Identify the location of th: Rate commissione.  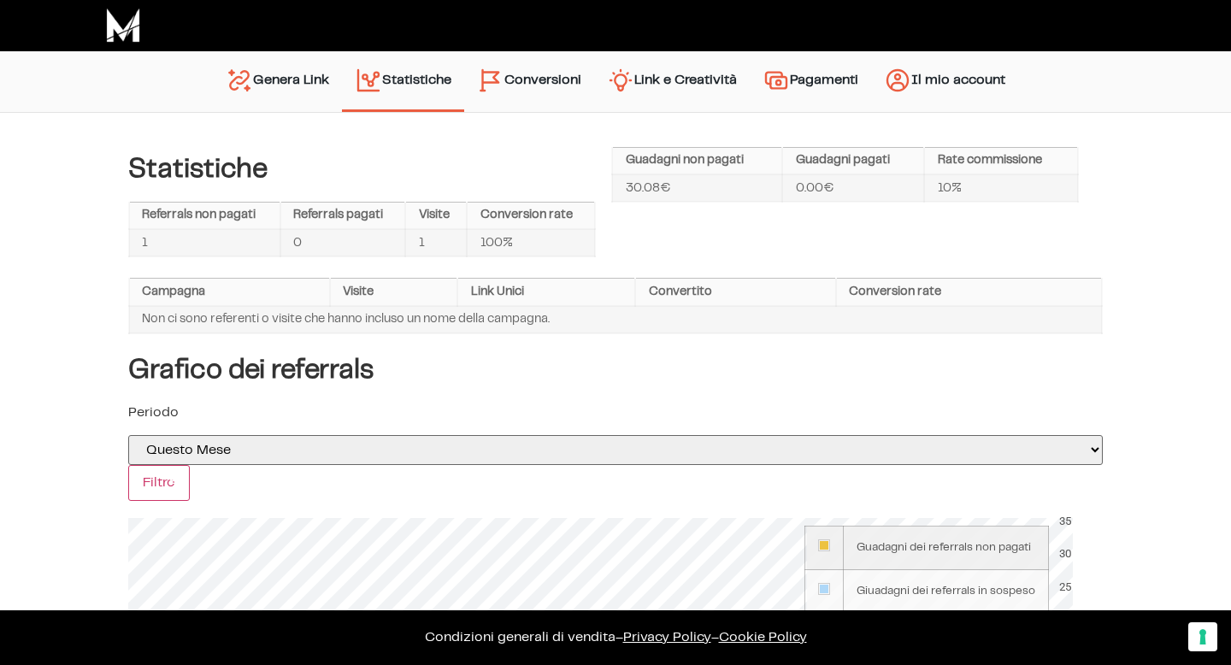
(1001, 162).